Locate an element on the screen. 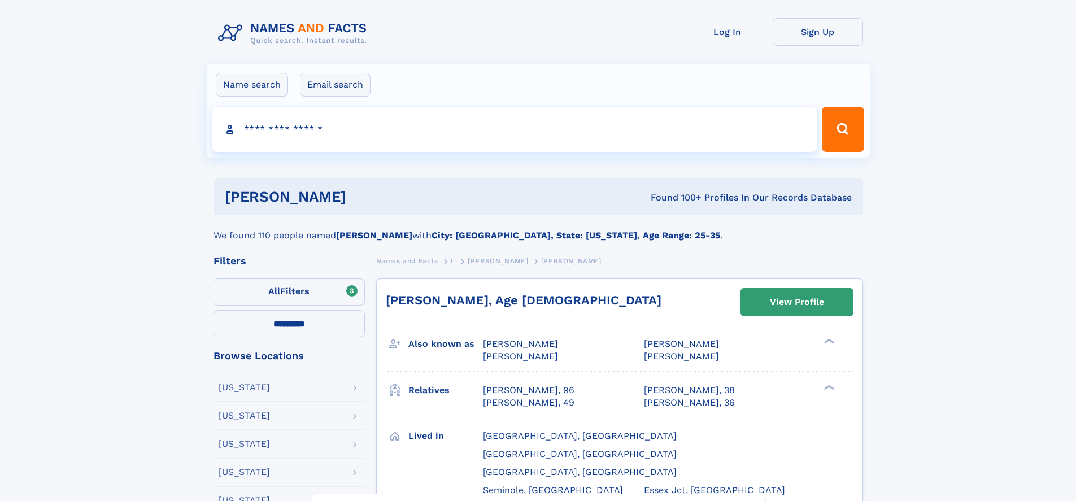  span: All is located at coordinates (274, 291).